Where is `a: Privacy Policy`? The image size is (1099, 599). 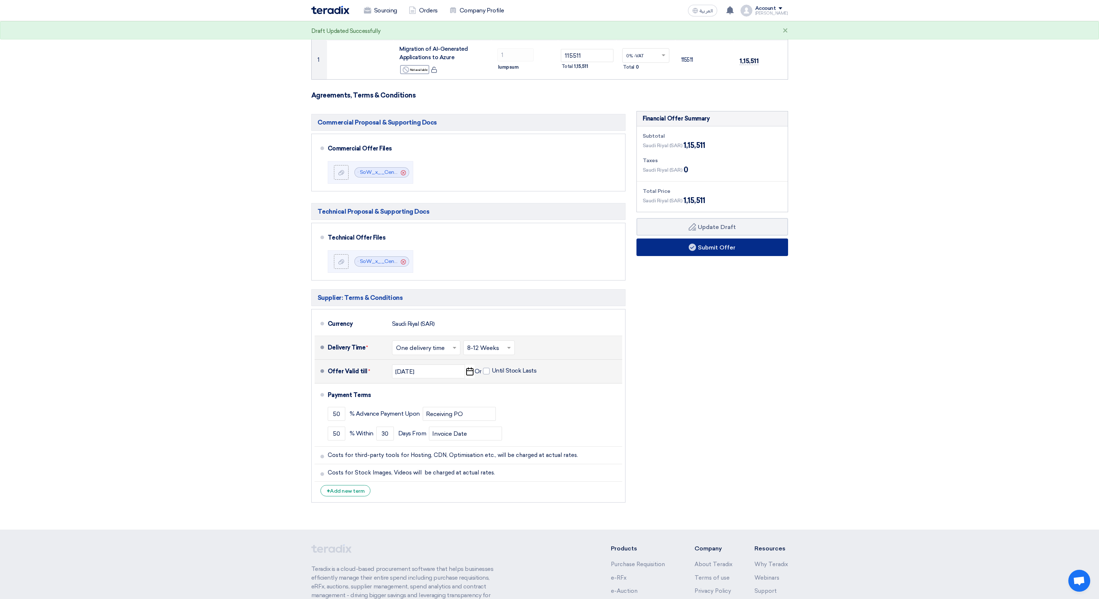 a: Privacy Policy is located at coordinates (713, 591).